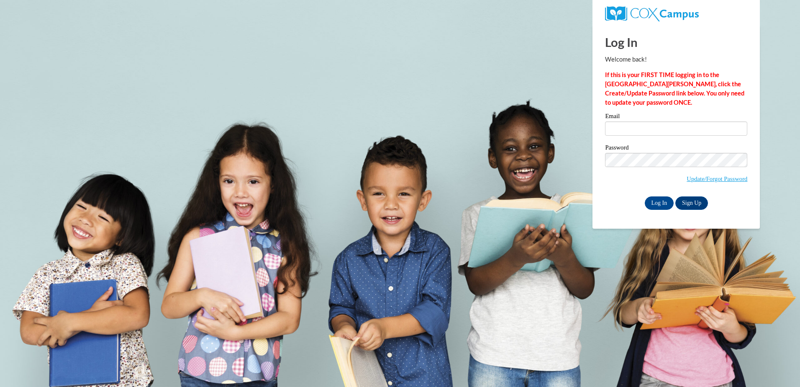  I want to click on a: Update/Forgot Password, so click(717, 179).